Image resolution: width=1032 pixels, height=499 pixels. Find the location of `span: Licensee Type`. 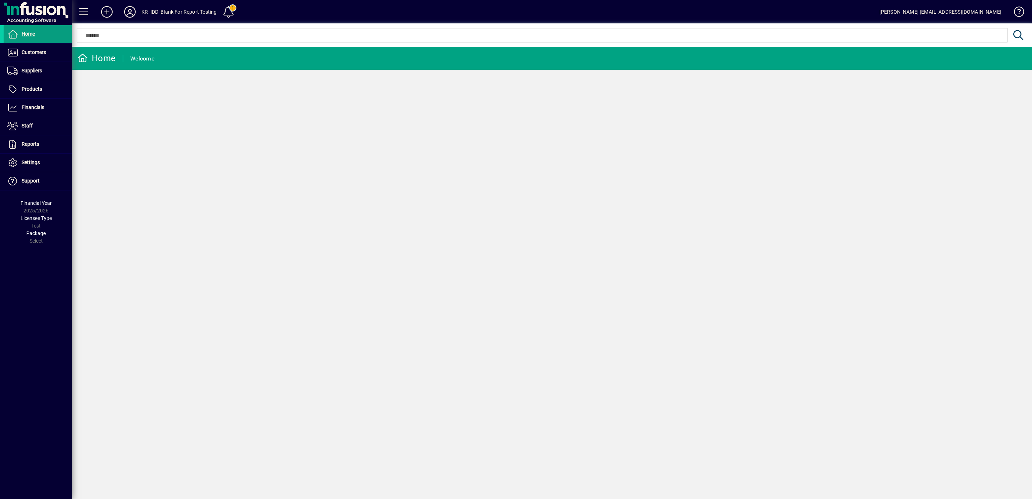

span: Licensee Type is located at coordinates (36, 218).